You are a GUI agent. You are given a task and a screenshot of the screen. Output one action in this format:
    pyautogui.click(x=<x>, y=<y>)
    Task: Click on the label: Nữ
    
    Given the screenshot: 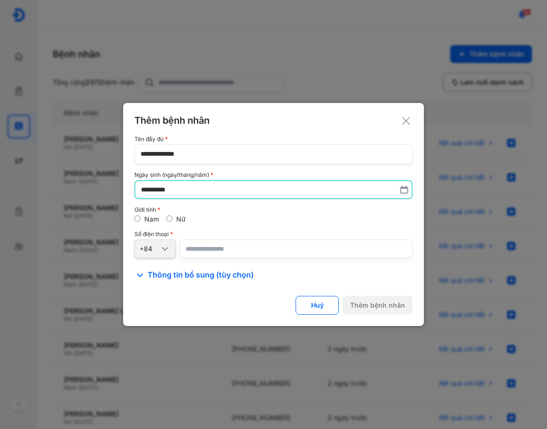 What is the action you would take?
    pyautogui.click(x=181, y=219)
    